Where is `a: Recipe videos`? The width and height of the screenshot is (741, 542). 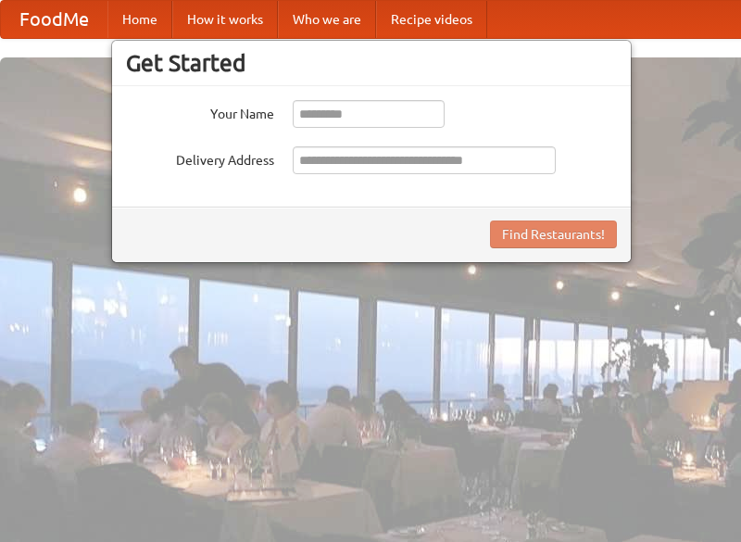
a: Recipe videos is located at coordinates (431, 19).